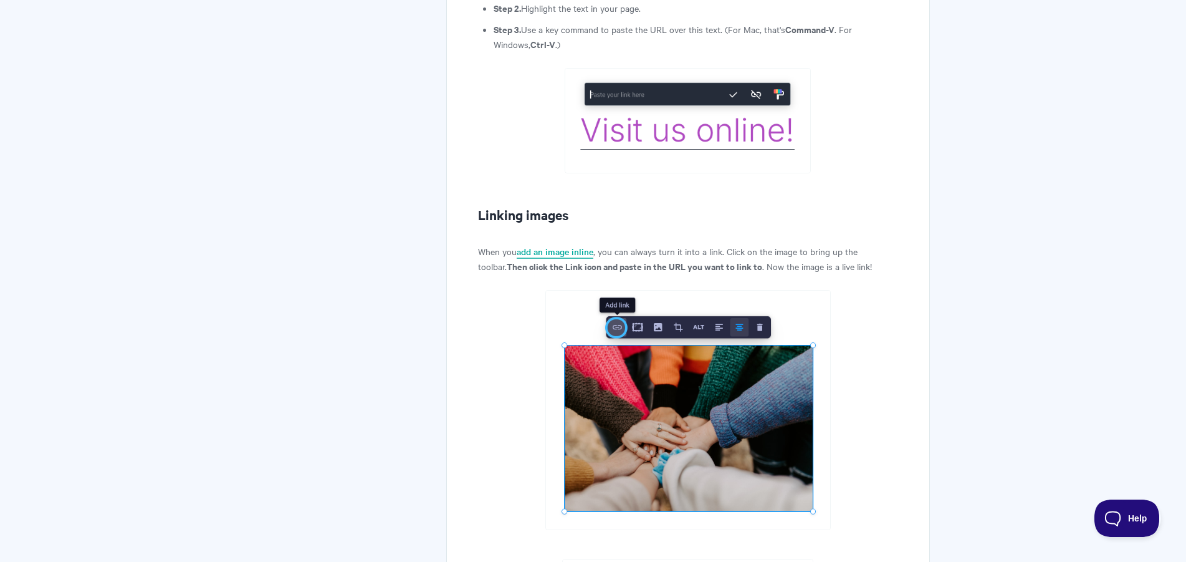 The width and height of the screenshot is (1186, 562). Describe the element at coordinates (688, 120) in the screenshot. I see `img: file-rPHTw3SqSY.png` at that location.